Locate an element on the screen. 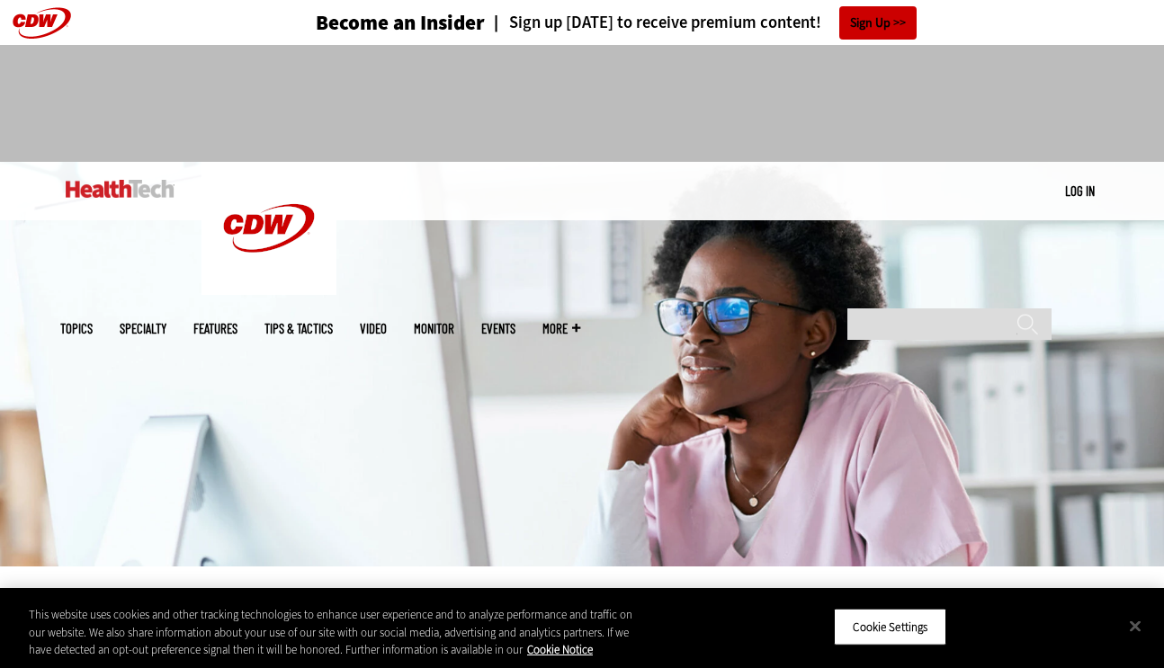 The height and width of the screenshot is (668, 1164). a: CDW is located at coordinates (269, 290).